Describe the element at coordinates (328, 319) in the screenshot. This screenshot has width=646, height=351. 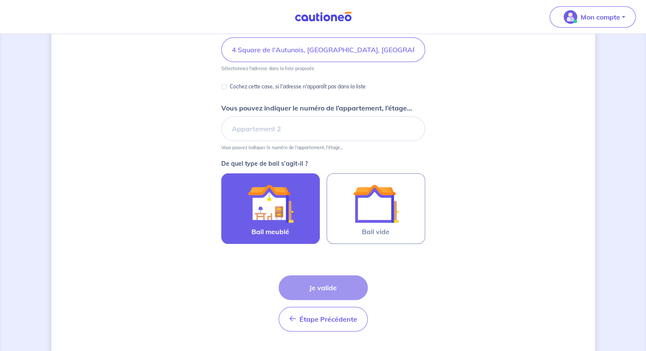
I see `span: Étape Précédente` at that location.